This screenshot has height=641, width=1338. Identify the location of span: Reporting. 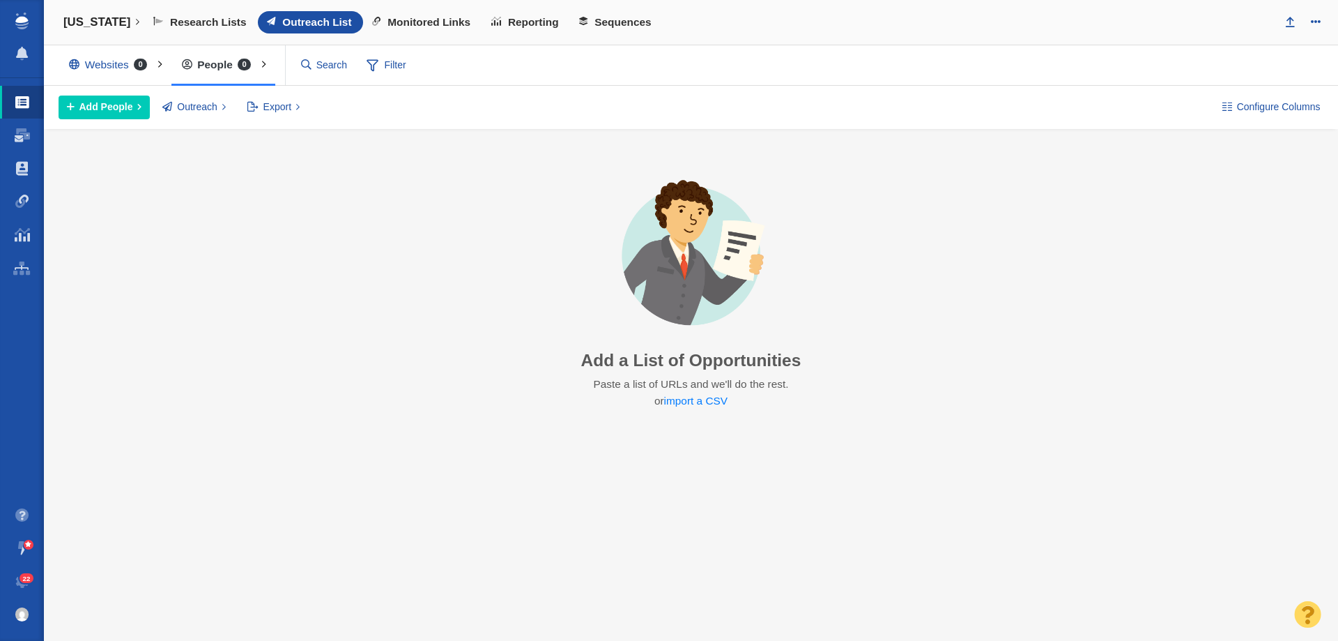
(533, 22).